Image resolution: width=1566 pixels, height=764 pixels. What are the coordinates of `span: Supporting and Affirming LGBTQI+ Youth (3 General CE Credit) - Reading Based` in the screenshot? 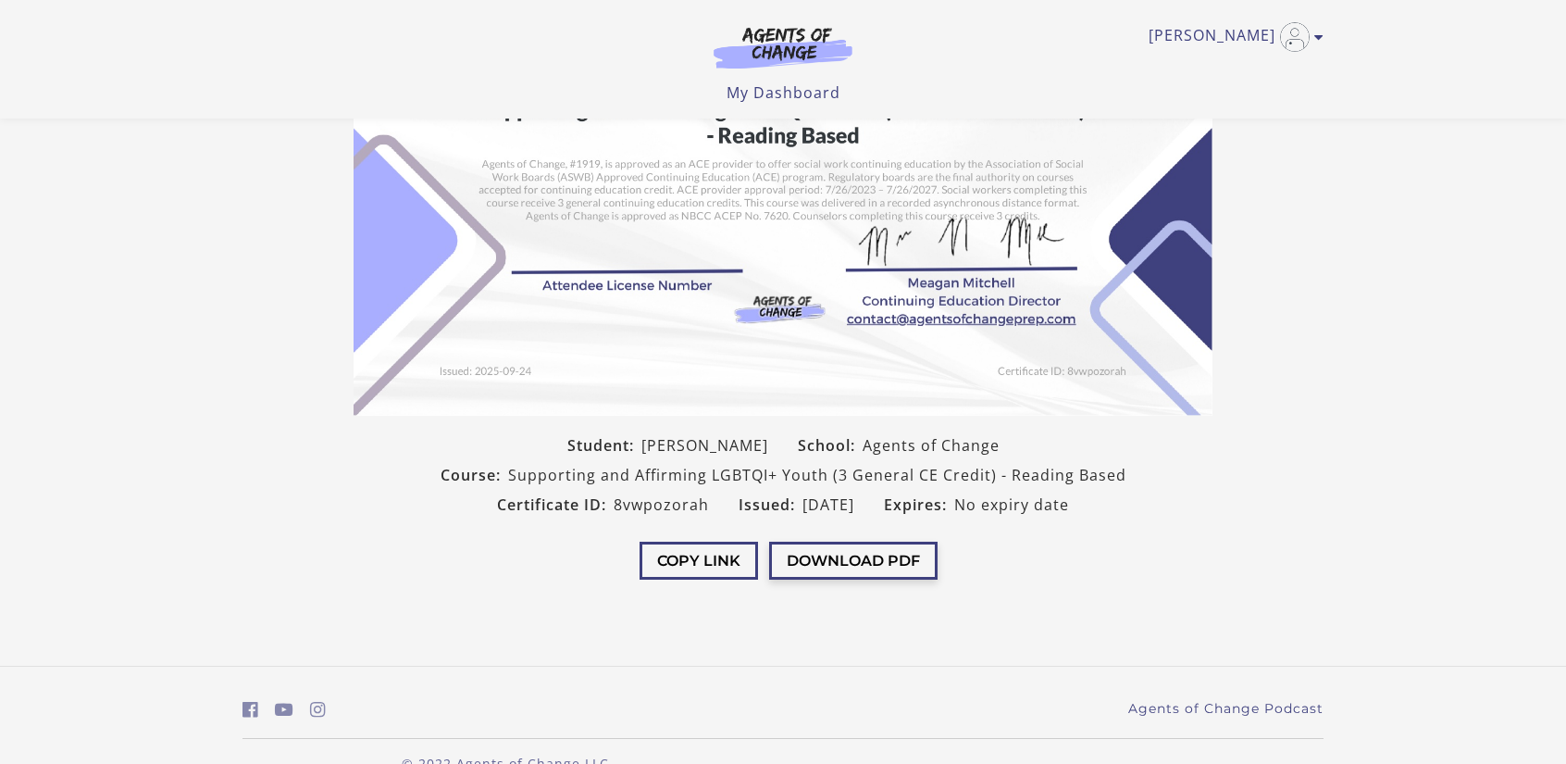 It's located at (817, 475).